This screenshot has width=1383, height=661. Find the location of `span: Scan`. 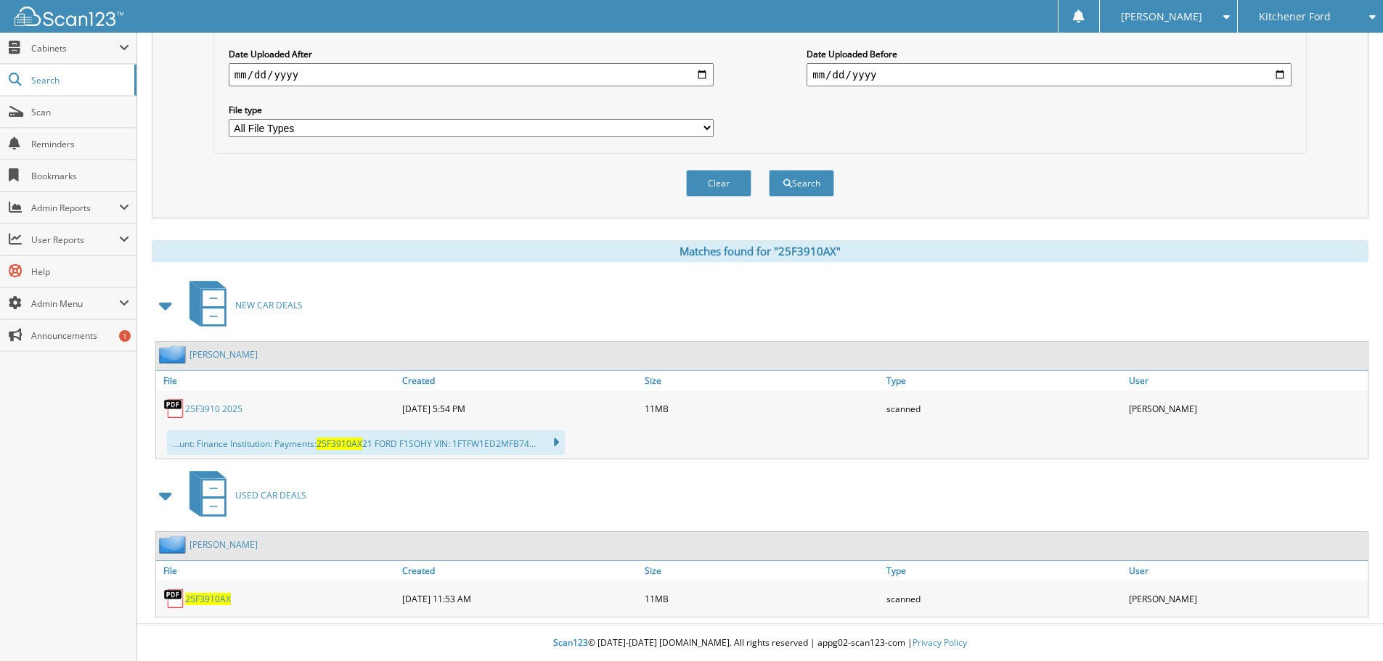

span: Scan is located at coordinates (80, 112).